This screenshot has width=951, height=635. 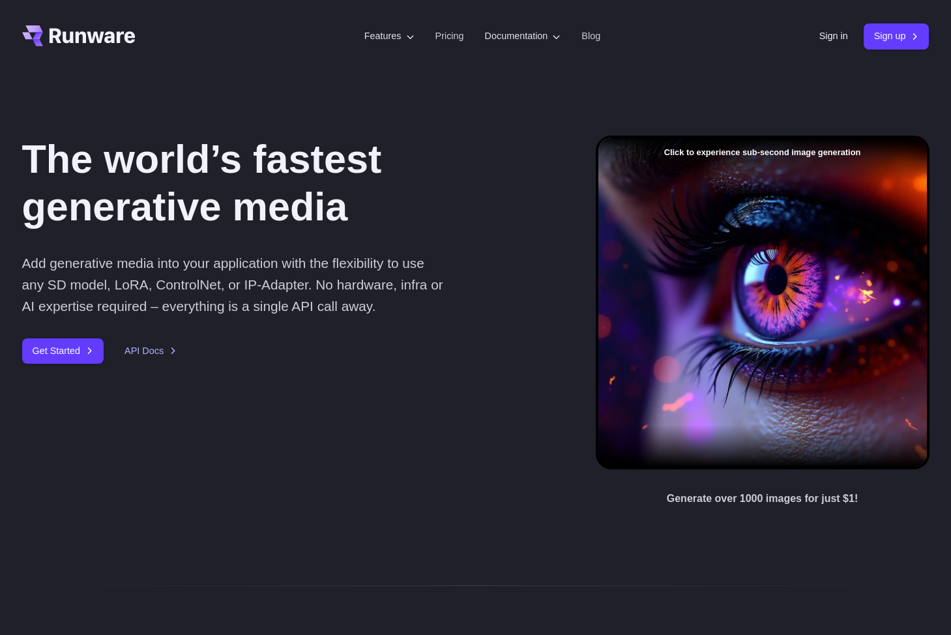 What do you see at coordinates (235, 285) in the screenshot?
I see `p: Add generative media into your application with the flexibility to use any SD model, LoRA, Contro...` at bounding box center [235, 285].